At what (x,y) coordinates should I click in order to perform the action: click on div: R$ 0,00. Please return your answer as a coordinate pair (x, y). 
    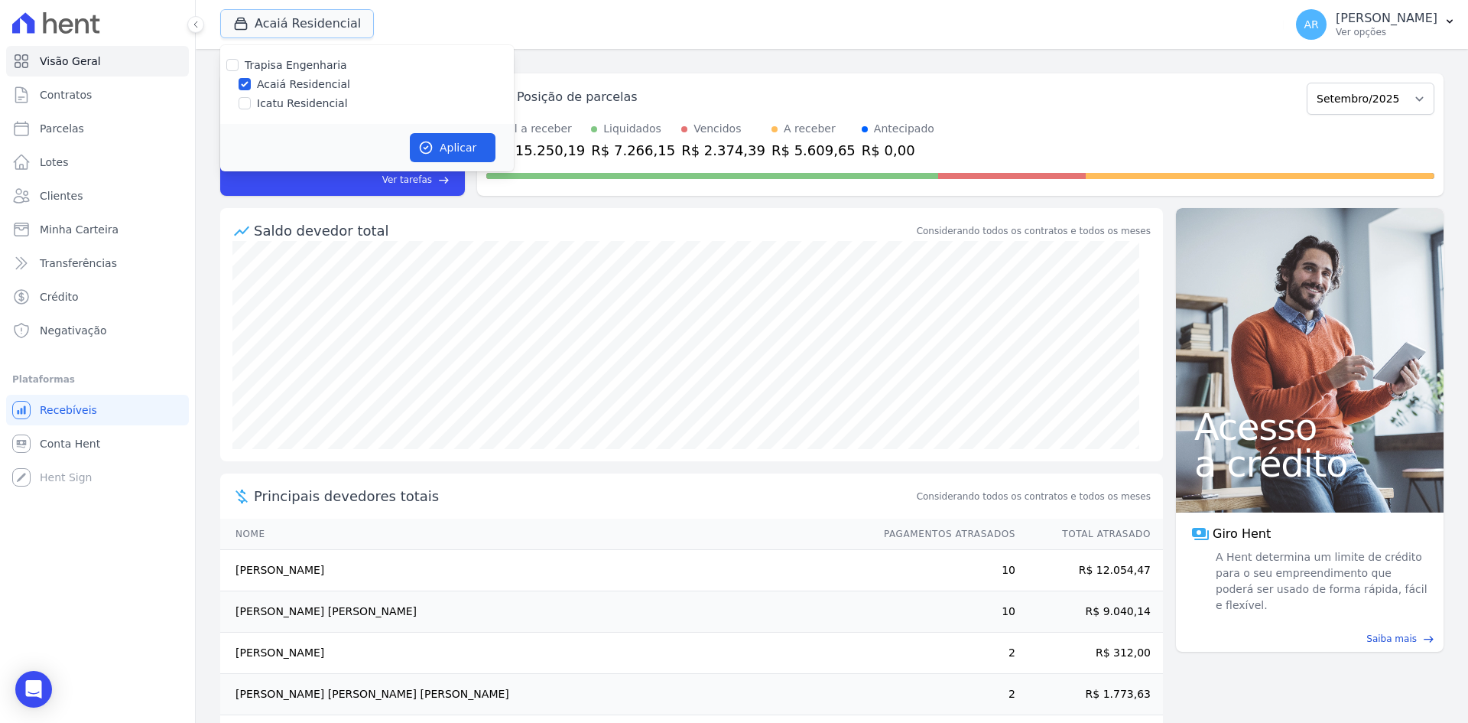
    Looking at the image, I should click on (898, 150).